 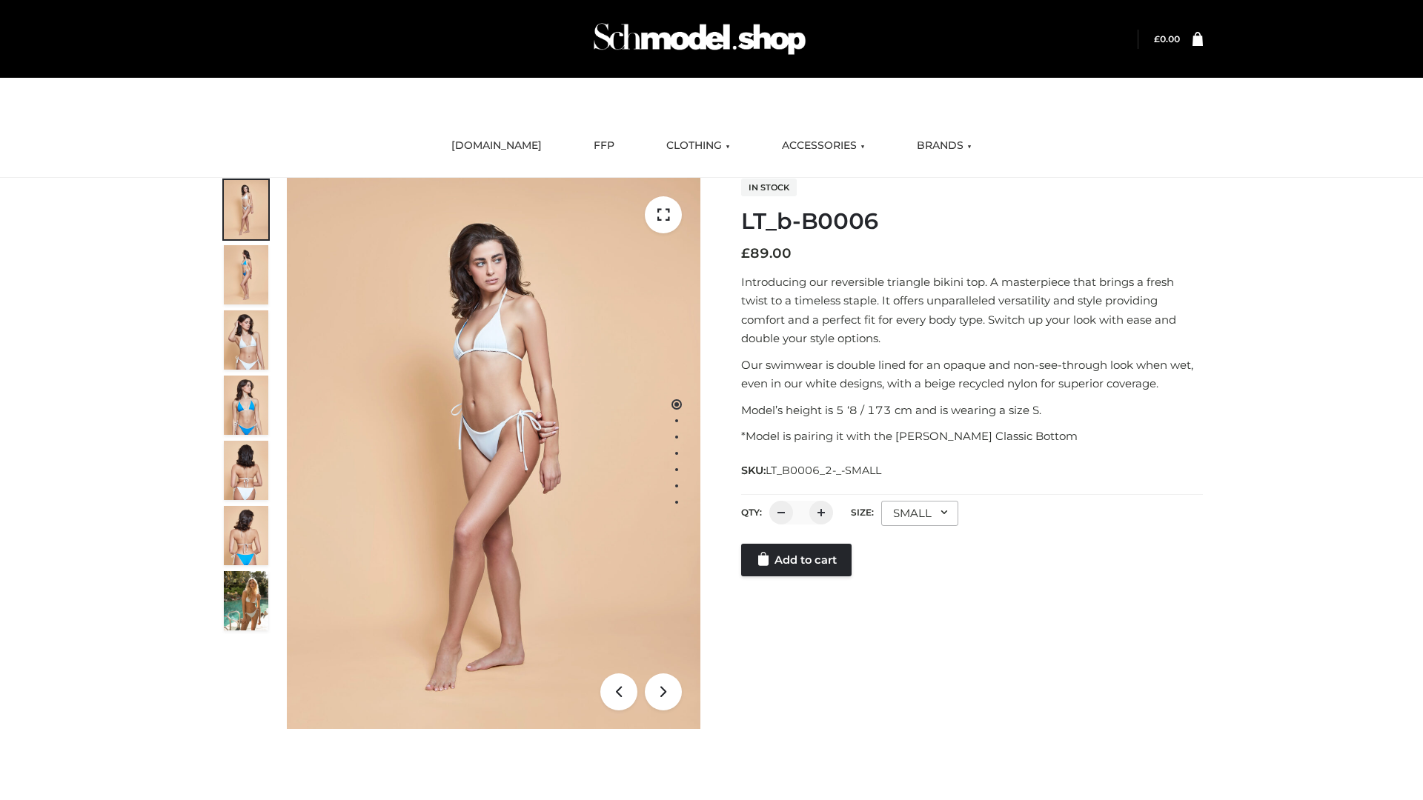 I want to click on p: Our swimwear is double lined for an opaque and non-see-through look when wet, even in our white d..., so click(x=972, y=374).